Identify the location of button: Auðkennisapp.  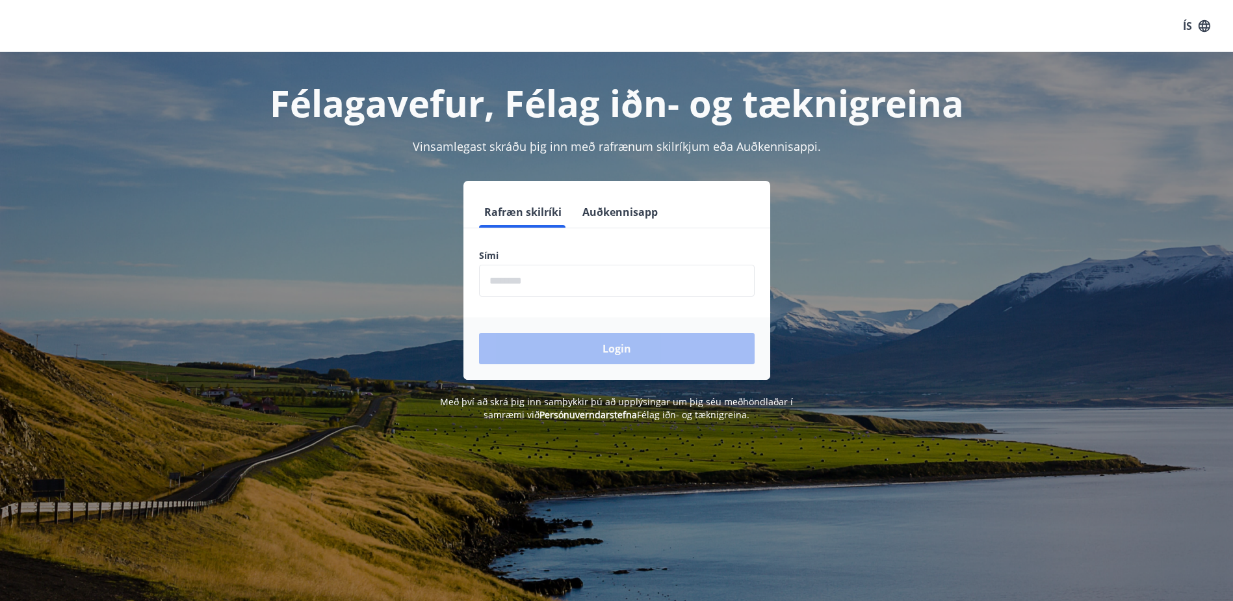
(620, 212).